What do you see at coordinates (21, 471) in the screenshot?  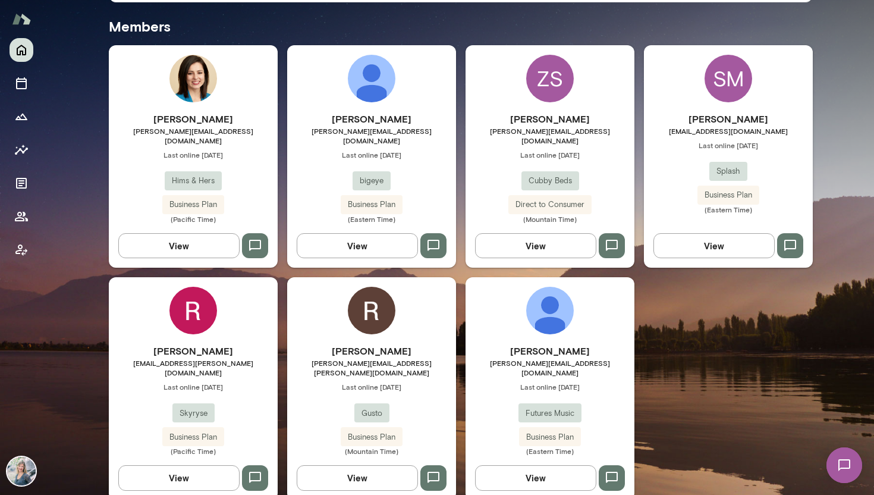 I see `img: Mia Lewin` at bounding box center [21, 471].